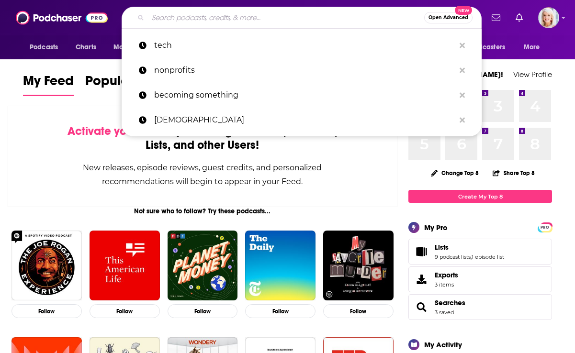 This screenshot has width=575, height=353. Describe the element at coordinates (480, 279) in the screenshot. I see `a: Exports` at that location.